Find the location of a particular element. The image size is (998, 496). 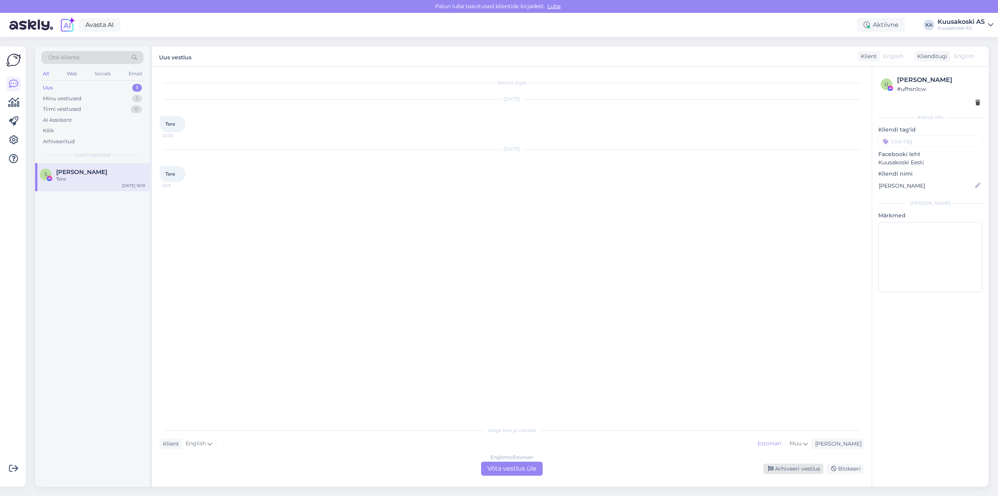

div: KA is located at coordinates (929, 25).